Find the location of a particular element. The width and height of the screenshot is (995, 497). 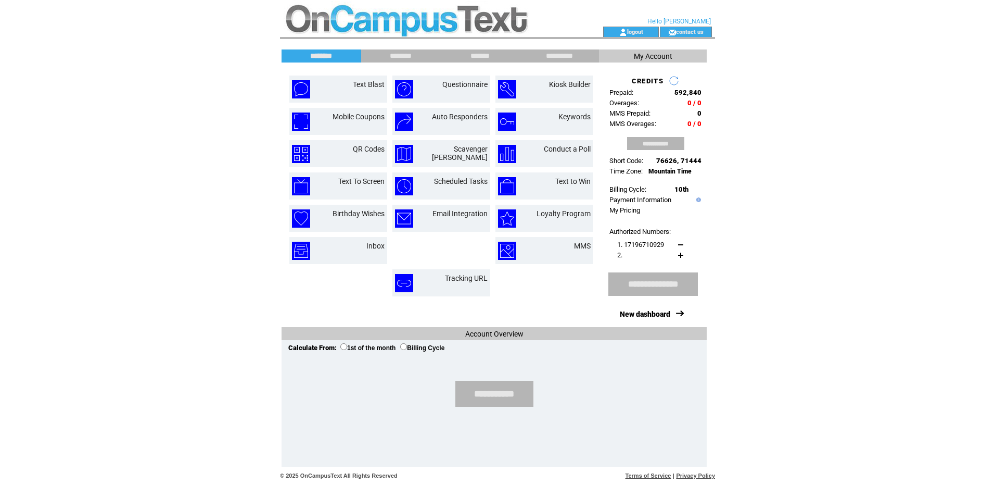

a: Payment Information is located at coordinates (640, 199).